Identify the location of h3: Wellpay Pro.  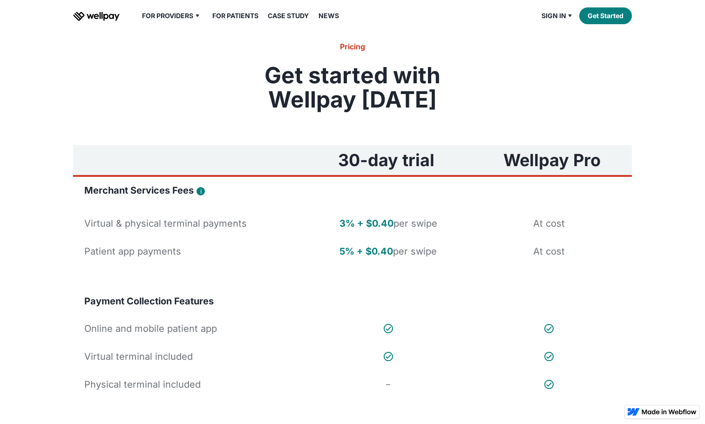
(552, 160).